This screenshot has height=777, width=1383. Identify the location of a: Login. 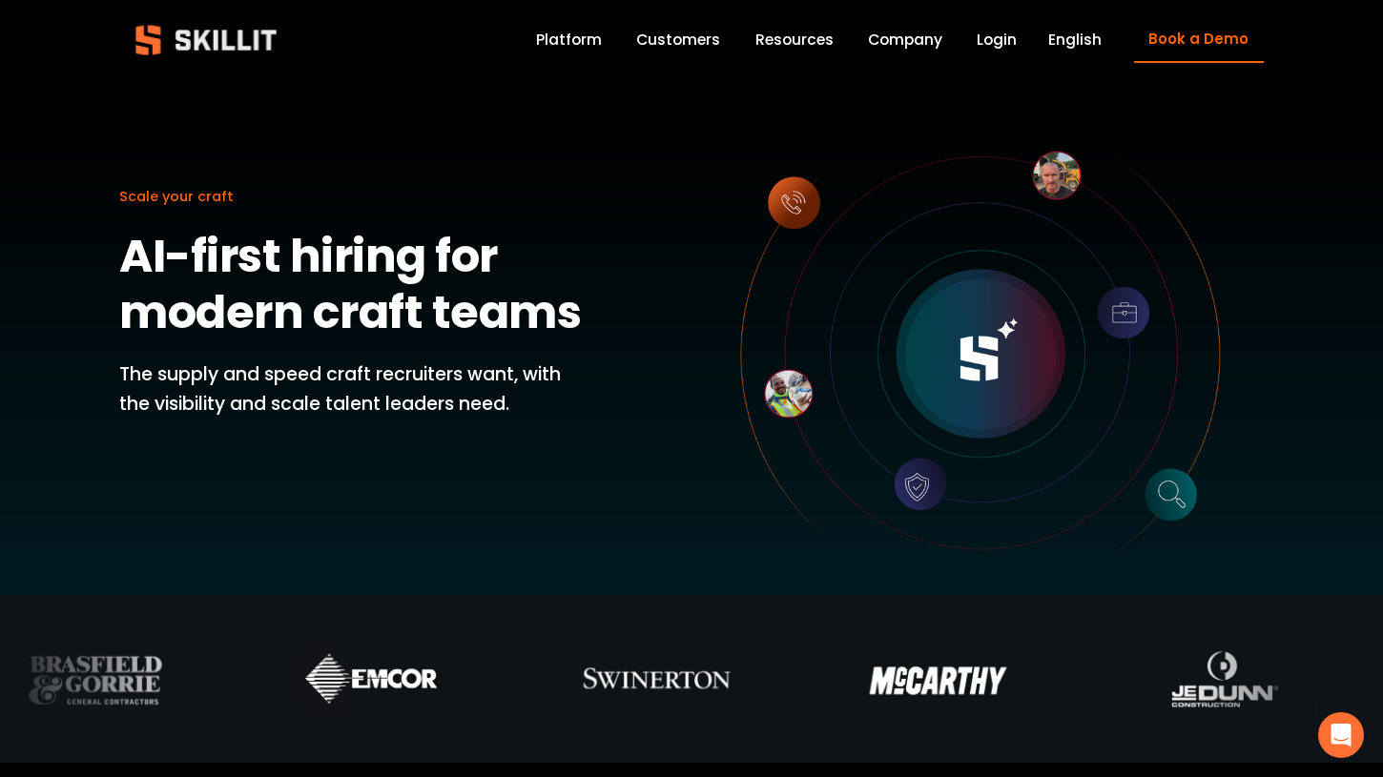
(997, 39).